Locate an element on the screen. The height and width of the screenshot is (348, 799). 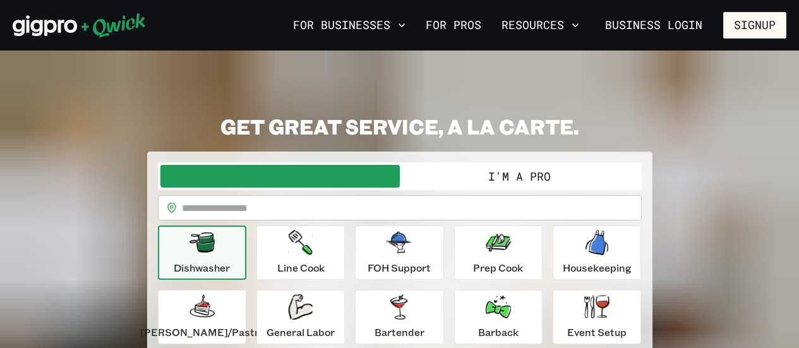
p: Prep Cook is located at coordinates (498, 268).